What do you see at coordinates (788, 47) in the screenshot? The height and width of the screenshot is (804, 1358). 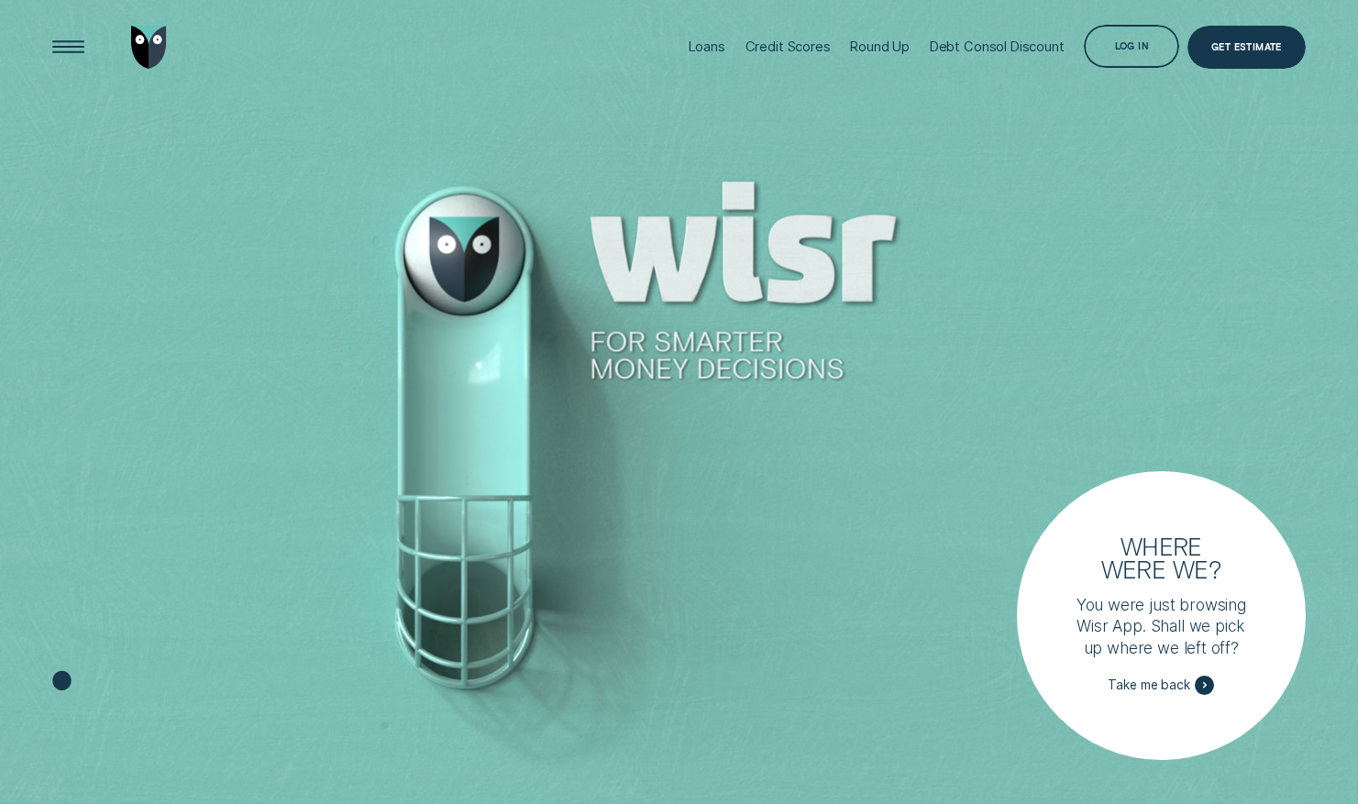 I see `div: Credit Scores` at bounding box center [788, 47].